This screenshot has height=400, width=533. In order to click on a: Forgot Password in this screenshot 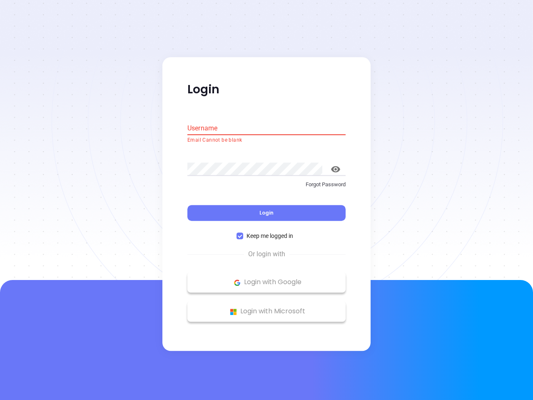, I will do `click(267, 188)`.